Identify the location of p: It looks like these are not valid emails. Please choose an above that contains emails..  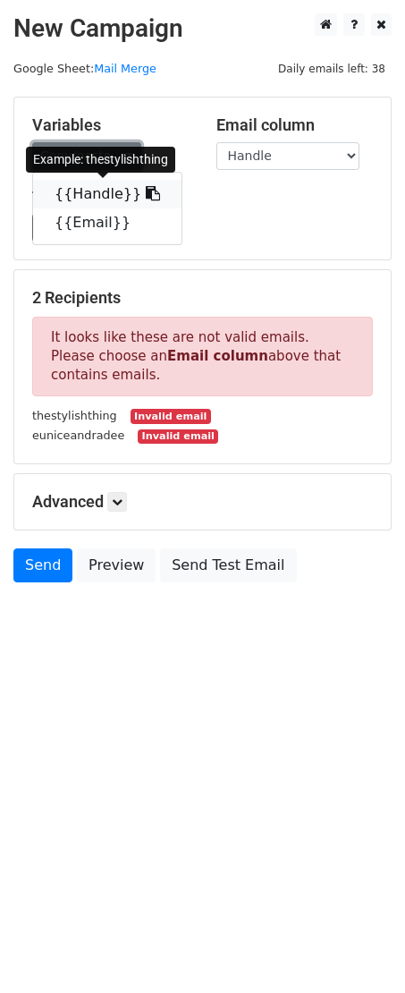
(202, 356).